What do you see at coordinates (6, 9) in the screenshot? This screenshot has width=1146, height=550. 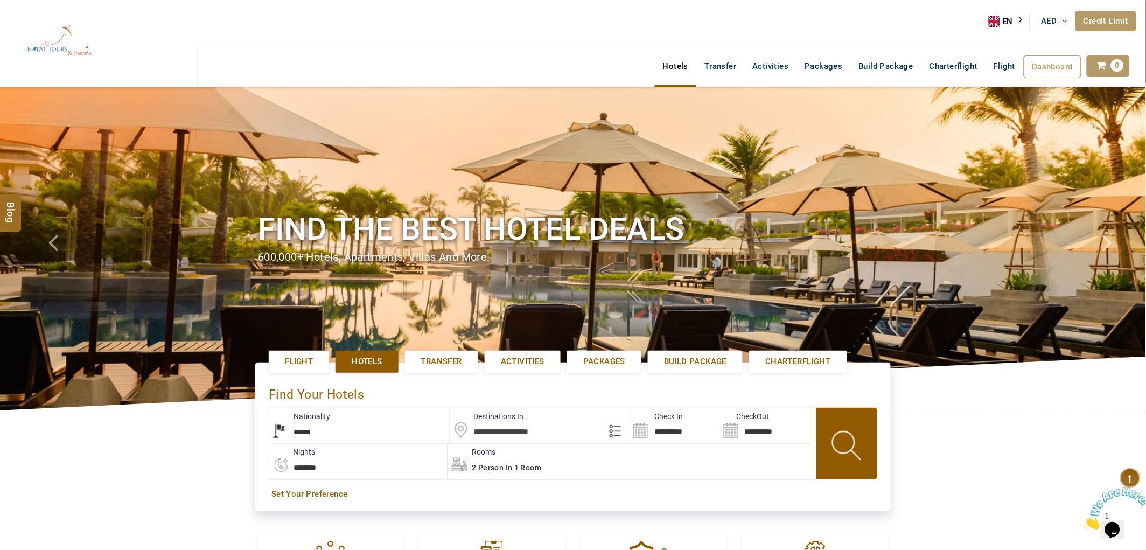 I see `span: 1` at bounding box center [6, 9].